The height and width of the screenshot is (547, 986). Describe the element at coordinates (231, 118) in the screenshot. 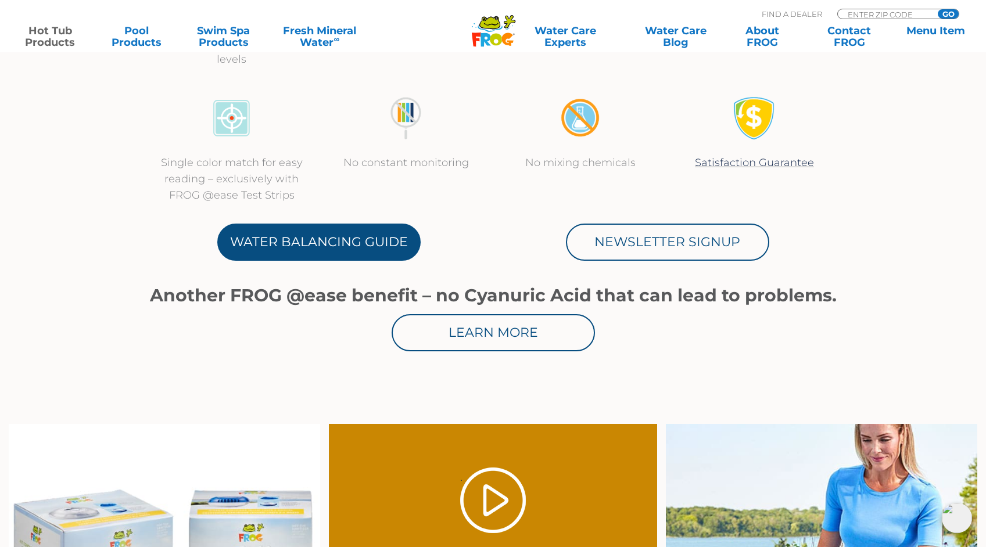

I see `img: icon-atease-color-match` at that location.